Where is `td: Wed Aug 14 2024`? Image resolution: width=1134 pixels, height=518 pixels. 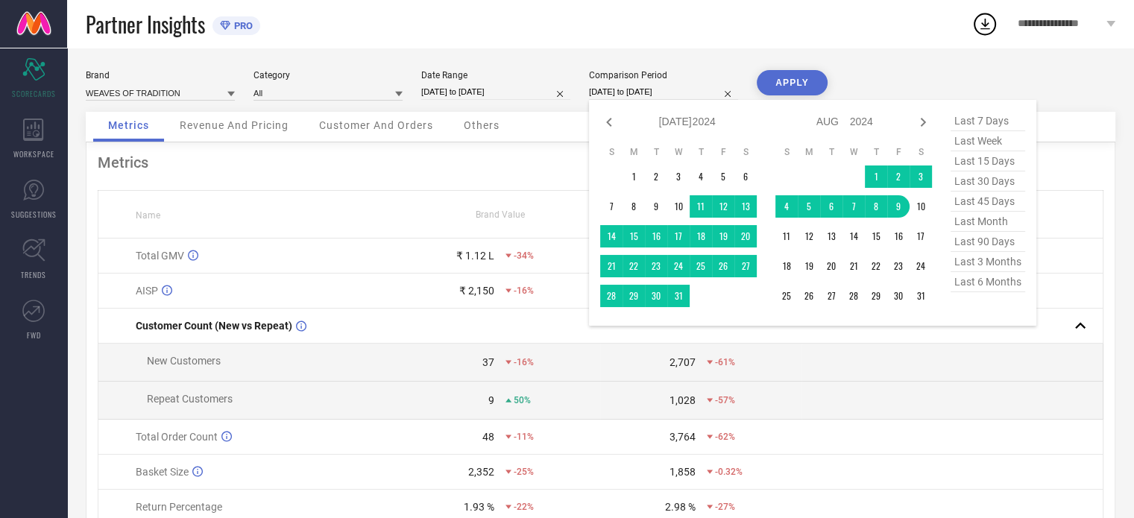 td: Wed Aug 14 2024 is located at coordinates (853, 236).